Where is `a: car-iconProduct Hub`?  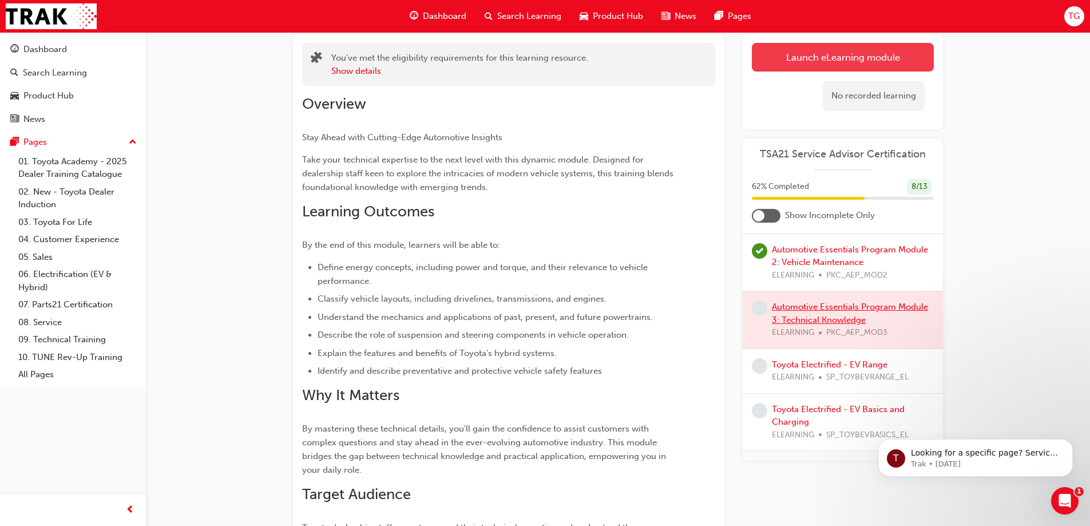
a: car-iconProduct Hub is located at coordinates (611, 16).